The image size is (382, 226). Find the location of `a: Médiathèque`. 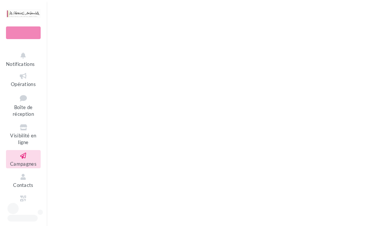

a: Médiathèque is located at coordinates (23, 202).